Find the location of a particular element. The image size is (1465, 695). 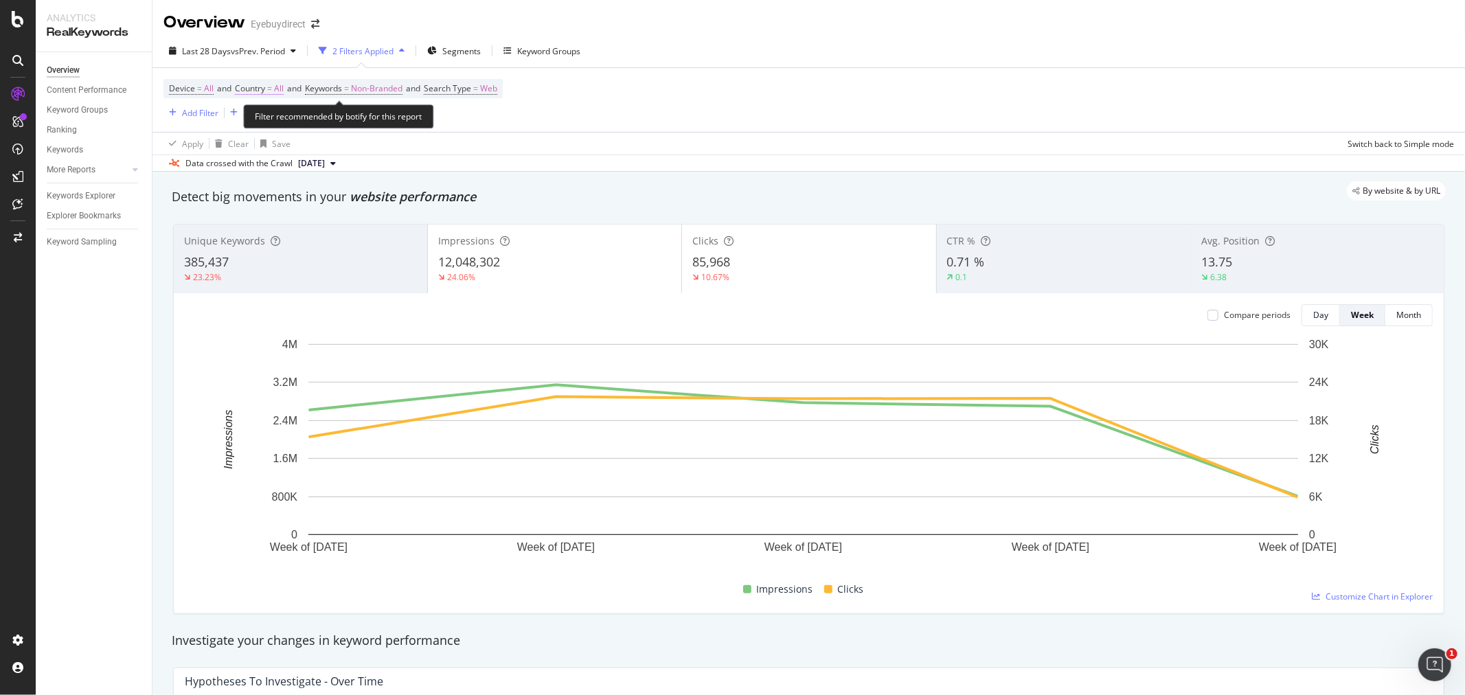

span: Keywords is located at coordinates (323, 88).